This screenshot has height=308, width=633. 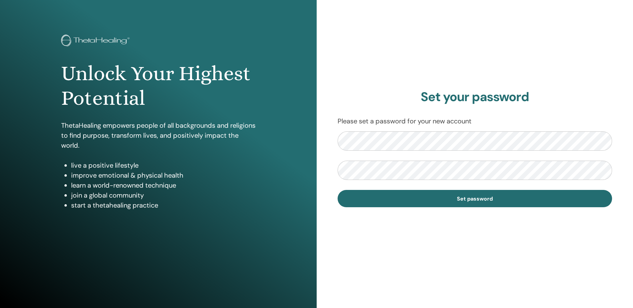 I want to click on li: learn a world-renowned technique, so click(x=163, y=185).